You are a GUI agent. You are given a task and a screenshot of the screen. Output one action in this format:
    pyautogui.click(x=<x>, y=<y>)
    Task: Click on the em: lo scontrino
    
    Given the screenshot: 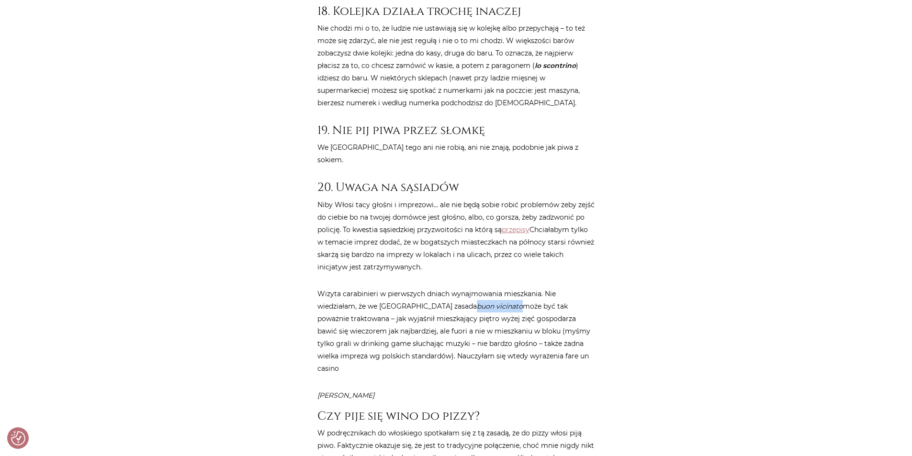 What is the action you would take?
    pyautogui.click(x=555, y=66)
    